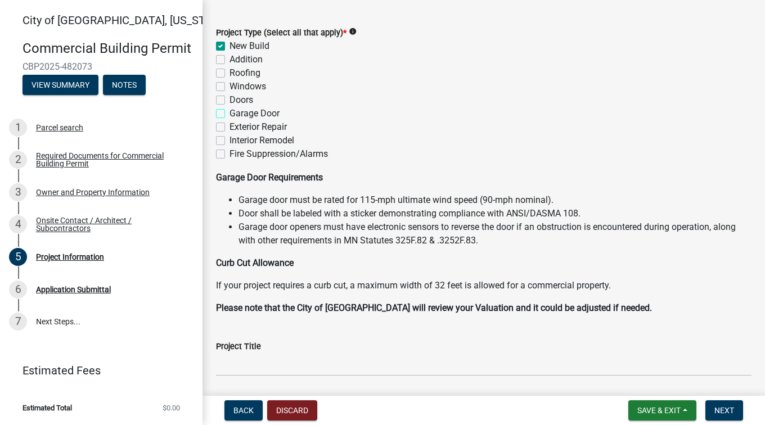  What do you see at coordinates (239, 347) in the screenshot?
I see `label: Project Title` at bounding box center [239, 347].